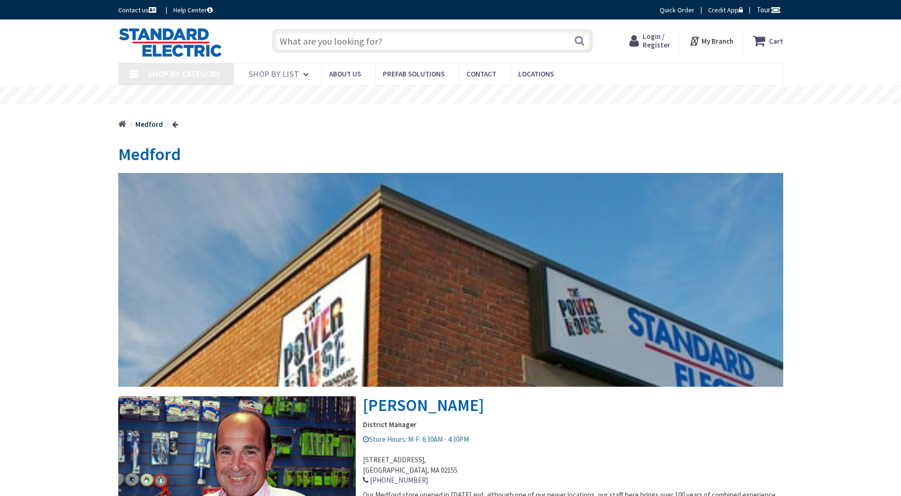 The width and height of the screenshot is (901, 496). I want to click on span: About Us, so click(345, 74).